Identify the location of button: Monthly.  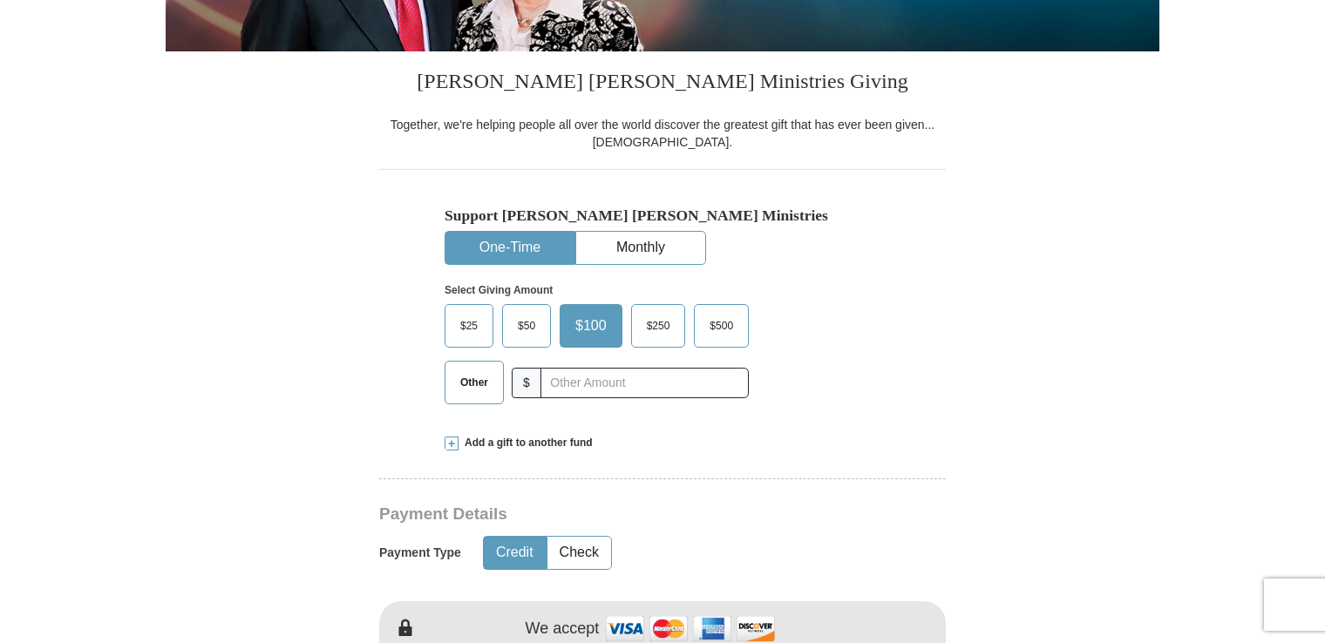
(641, 248).